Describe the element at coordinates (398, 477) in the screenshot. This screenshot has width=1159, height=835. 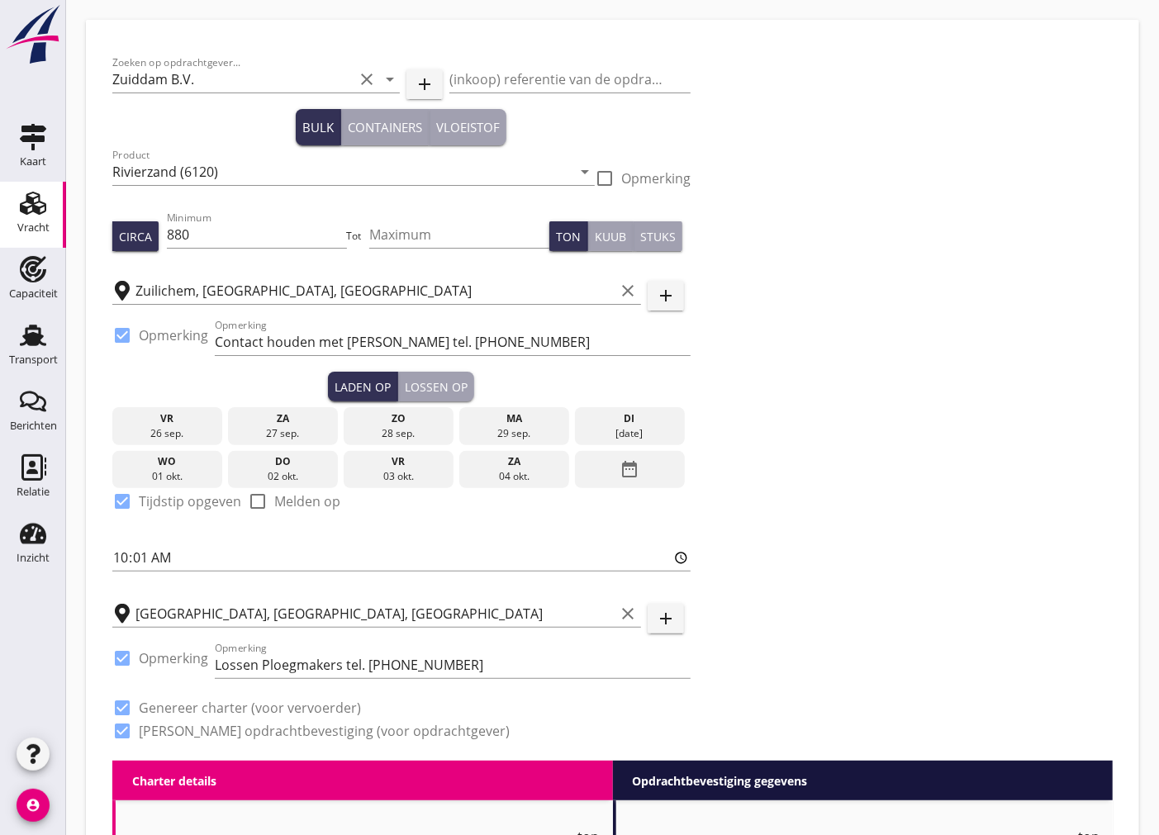
I see `div: 03 okt.` at that location.